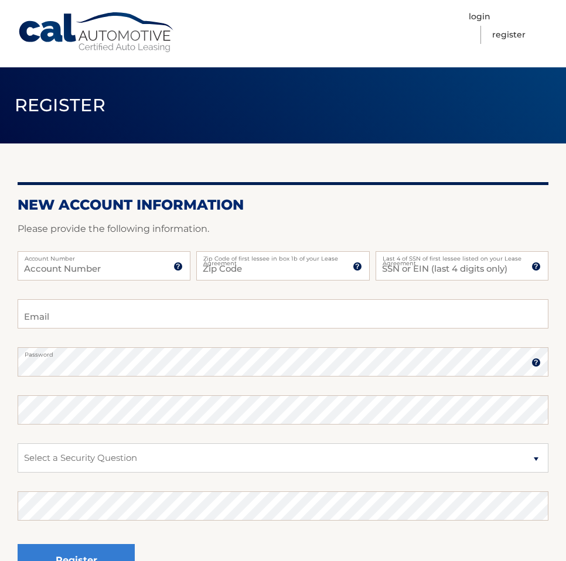 The image size is (566, 561). What do you see at coordinates (461, 266) in the screenshot?
I see `input: SSN or EIN (last 4 digits only)` at bounding box center [461, 266].